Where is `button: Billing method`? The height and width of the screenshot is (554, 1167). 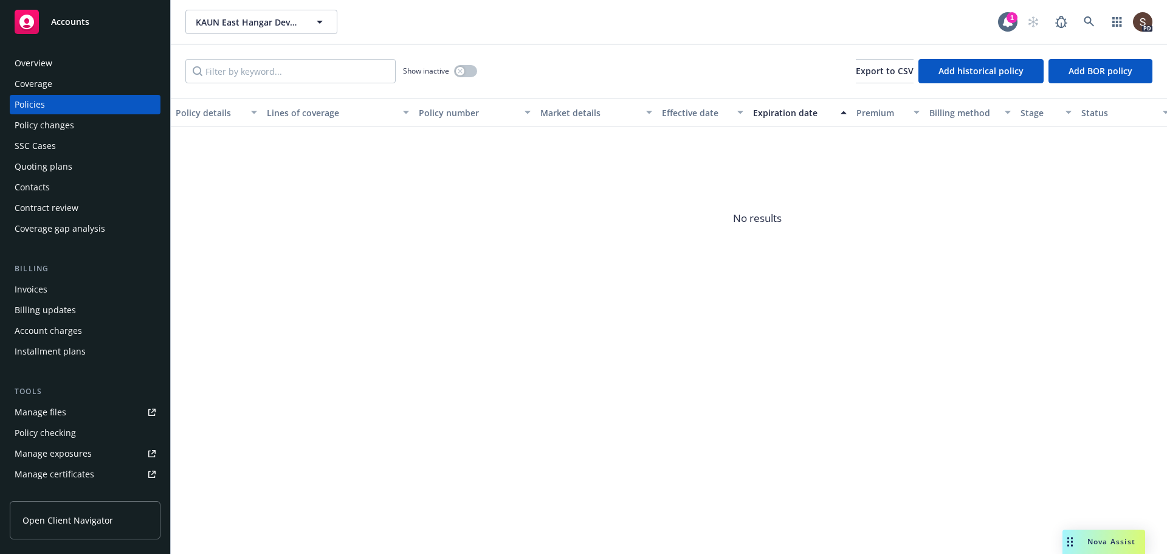 button: Billing method is located at coordinates (970, 112).